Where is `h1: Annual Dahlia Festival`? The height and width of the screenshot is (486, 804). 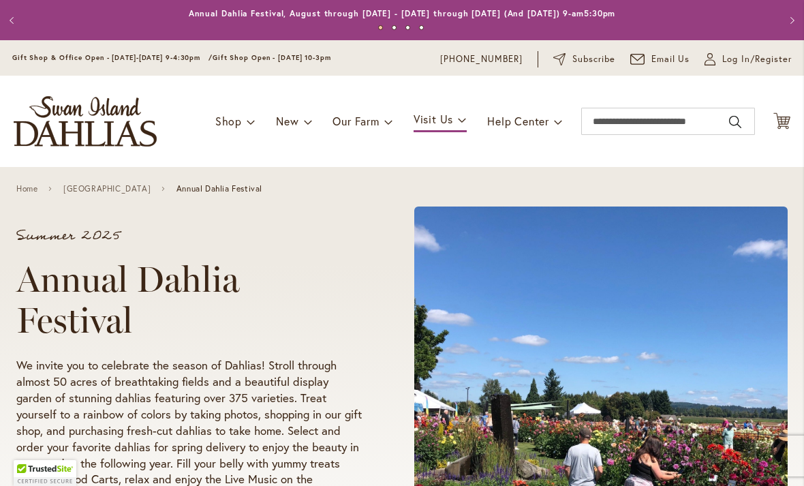
h1: Annual Dahlia Festival is located at coordinates (189, 300).